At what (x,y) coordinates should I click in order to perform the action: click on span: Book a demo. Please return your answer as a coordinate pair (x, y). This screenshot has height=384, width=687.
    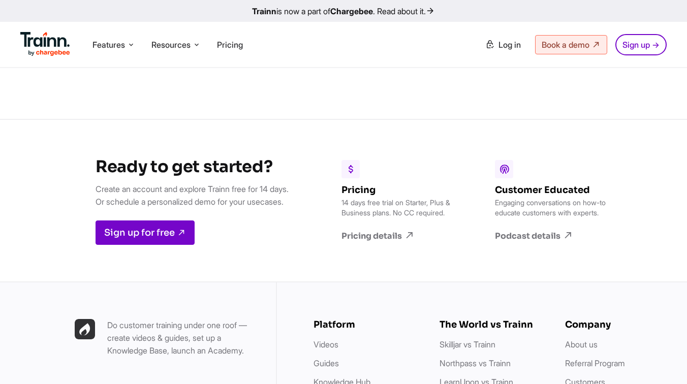
    Looking at the image, I should click on (566, 45).